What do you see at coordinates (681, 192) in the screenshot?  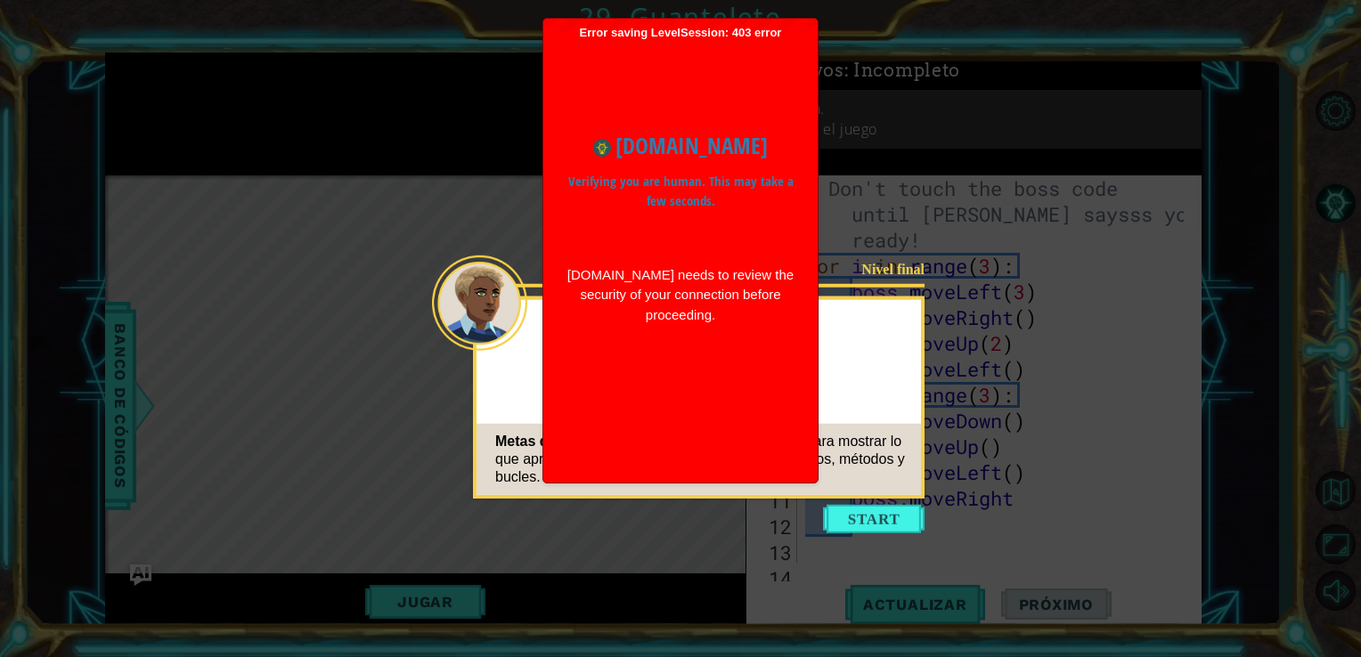 I see `p: Verifying you are human. This may take a few seconds.` at bounding box center [681, 192].